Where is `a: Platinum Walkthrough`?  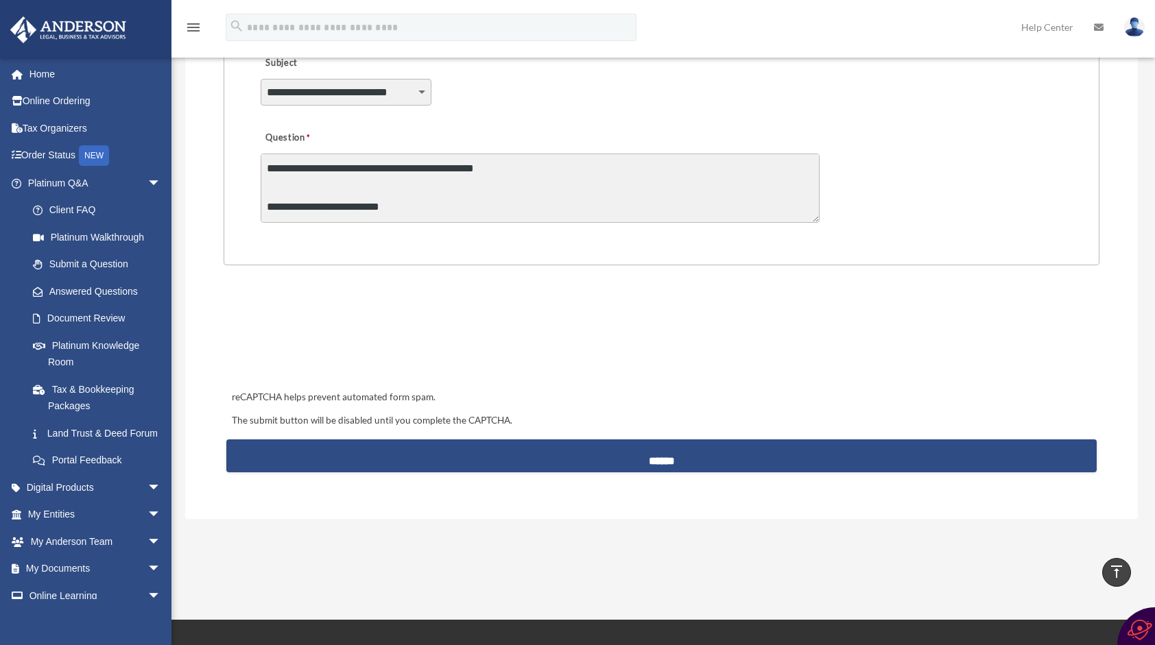
a: Platinum Walkthrough is located at coordinates (100, 237).